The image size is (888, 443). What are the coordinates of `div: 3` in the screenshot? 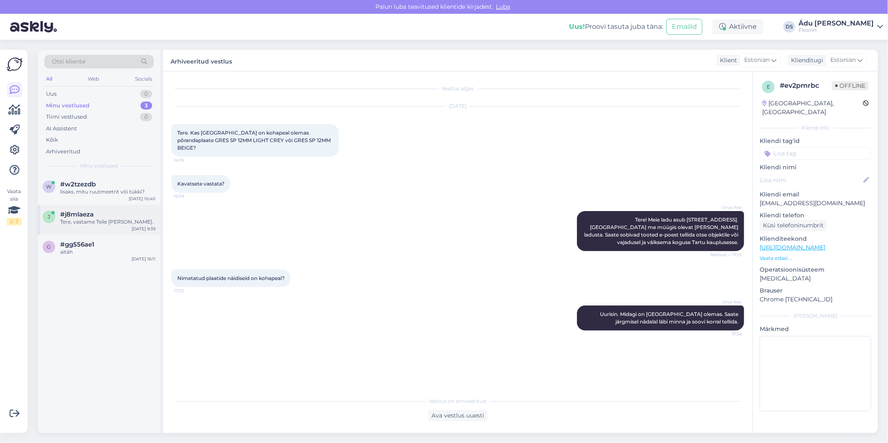 It's located at (146, 106).